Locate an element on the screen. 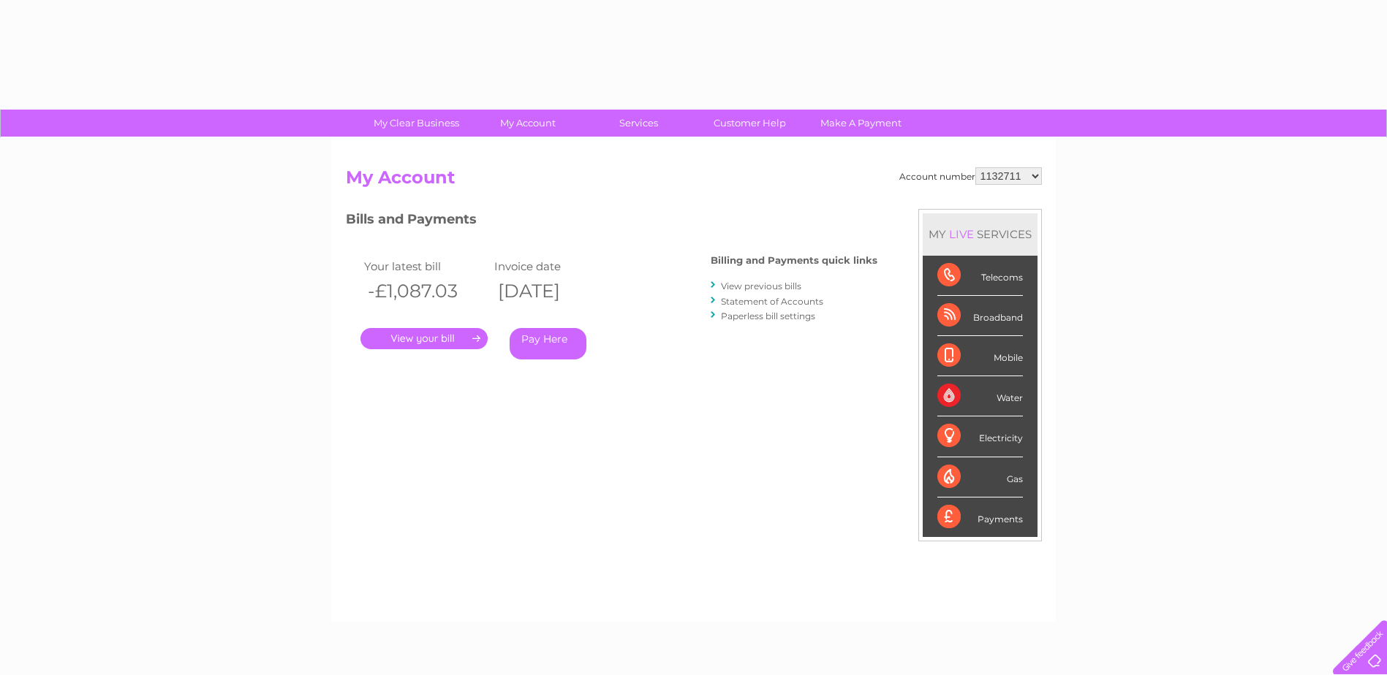 Image resolution: width=1387 pixels, height=675 pixels. a: View previous bills is located at coordinates (761, 286).